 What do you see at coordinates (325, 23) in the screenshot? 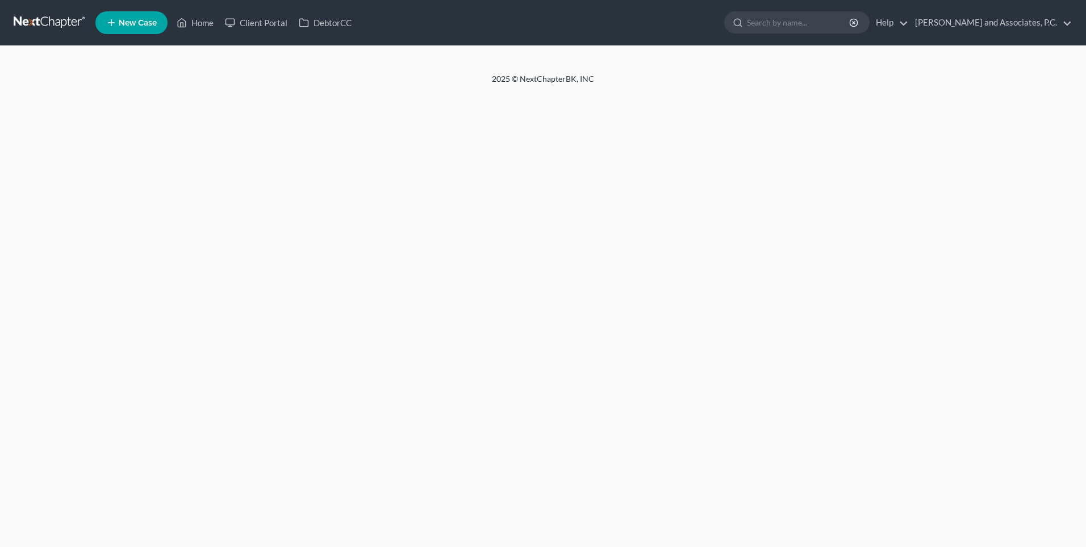
I see `a: DebtorCC` at bounding box center [325, 23].